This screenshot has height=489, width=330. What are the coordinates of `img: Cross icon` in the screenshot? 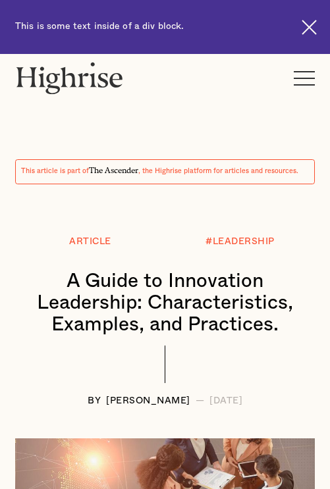 It's located at (309, 27).